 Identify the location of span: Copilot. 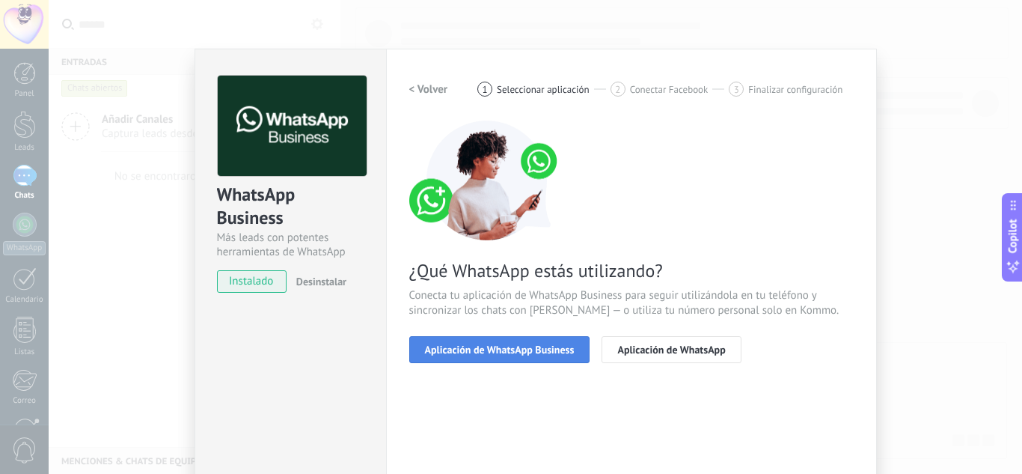
(1013, 236).